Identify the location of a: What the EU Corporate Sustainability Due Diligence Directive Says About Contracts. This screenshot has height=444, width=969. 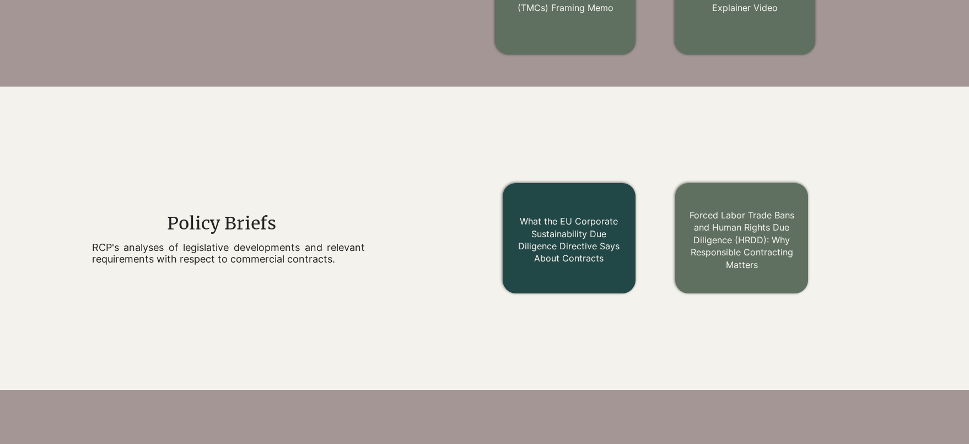
(569, 239).